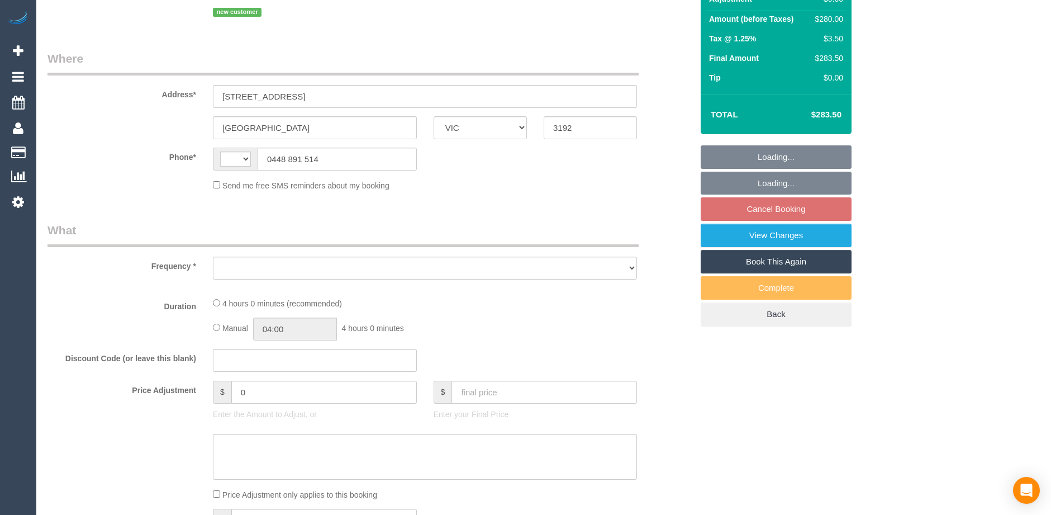 The width and height of the screenshot is (1051, 515). Describe the element at coordinates (122, 92) in the screenshot. I see `label: Address*` at that location.